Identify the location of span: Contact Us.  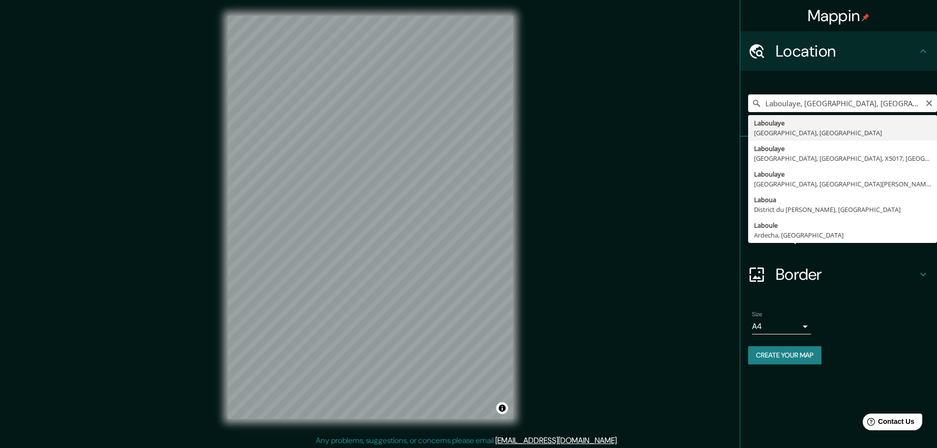
(47, 12).